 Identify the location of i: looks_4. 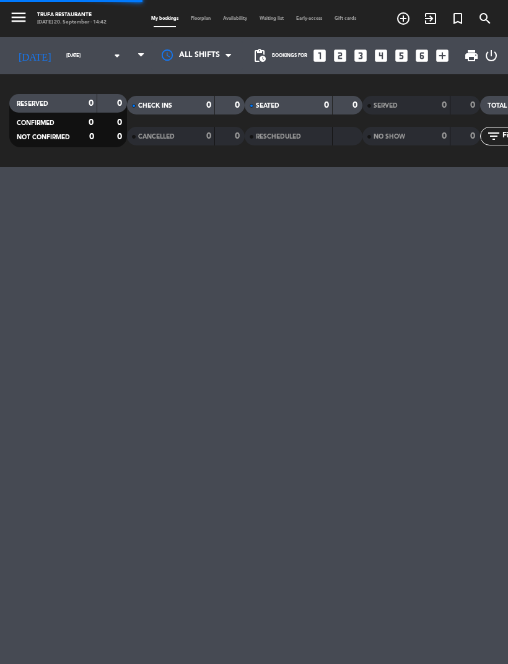
(381, 56).